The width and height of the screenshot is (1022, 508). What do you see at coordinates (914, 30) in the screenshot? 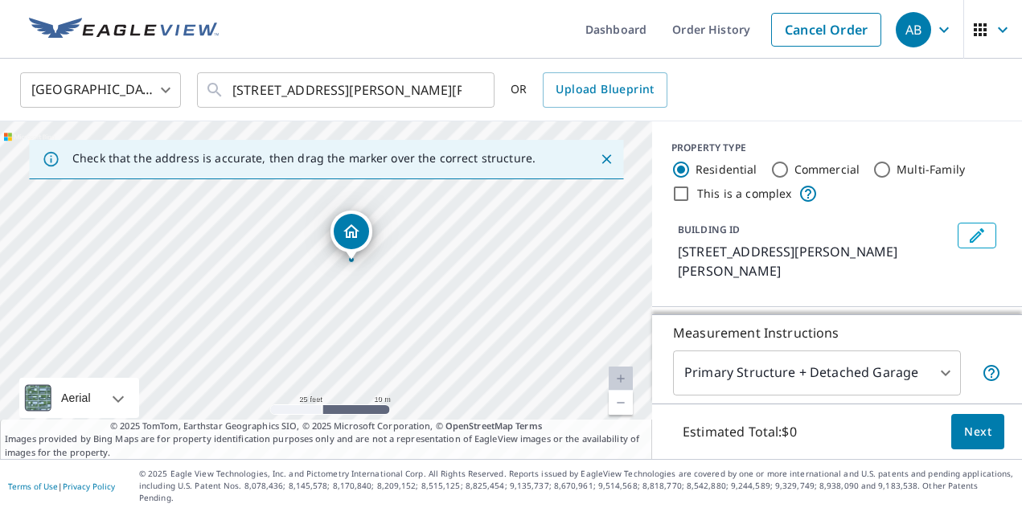
I see `div: AB` at bounding box center [914, 30].